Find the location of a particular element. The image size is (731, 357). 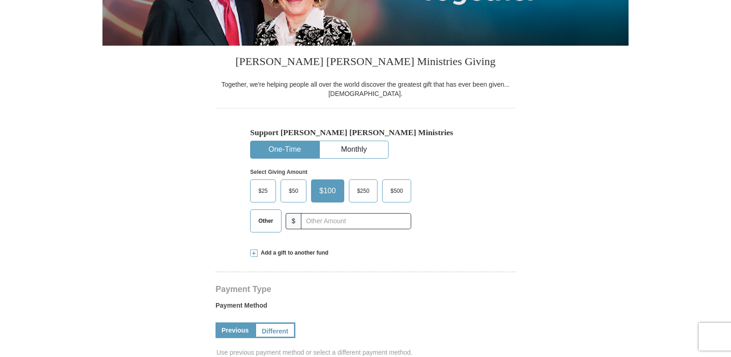

a: Different is located at coordinates (275, 331).